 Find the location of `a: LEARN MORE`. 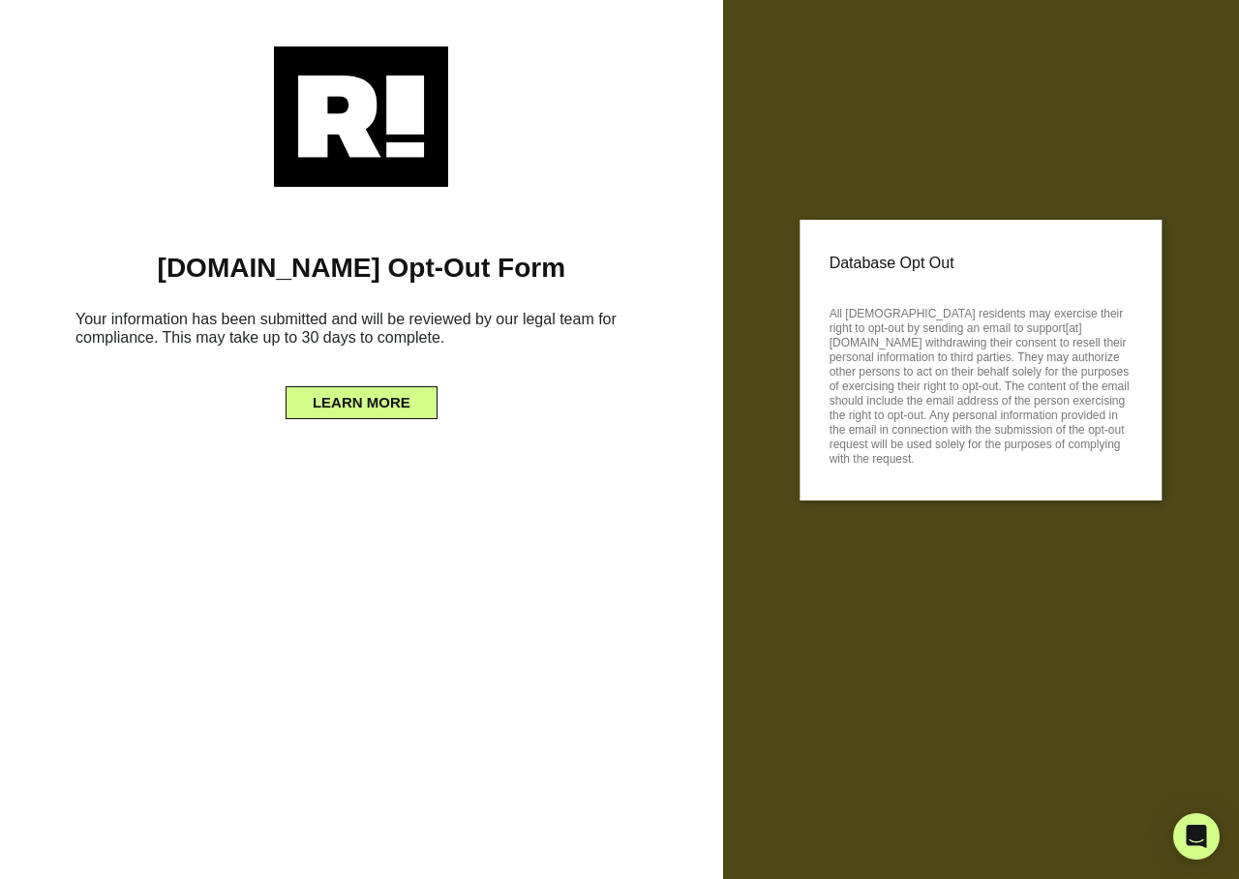

a: LEARN MORE is located at coordinates (361, 397).